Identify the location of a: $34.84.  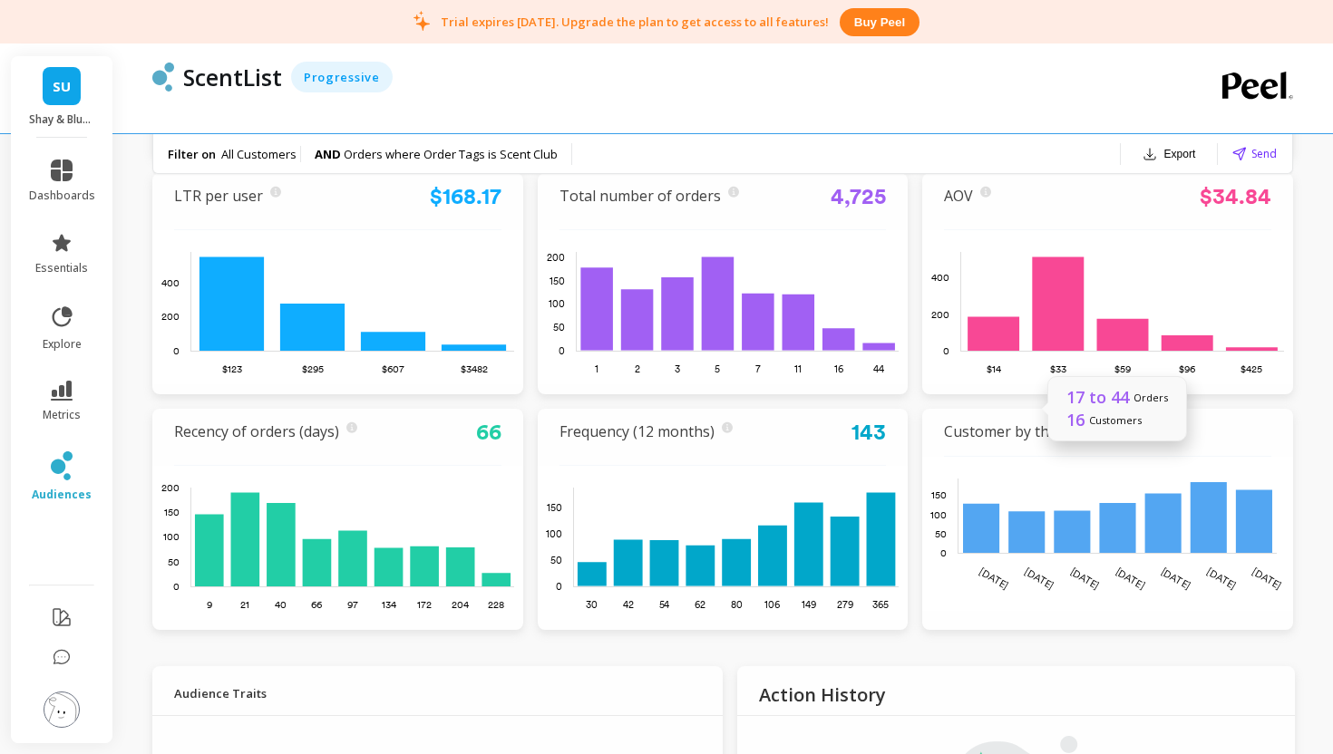
(1235, 196).